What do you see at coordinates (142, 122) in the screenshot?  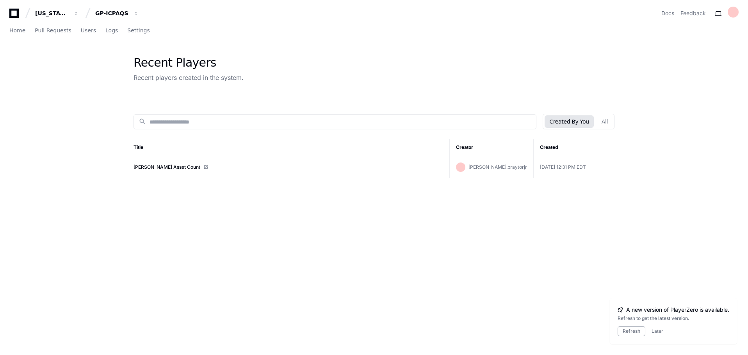 I see `mat-icon: search` at bounding box center [142, 122].